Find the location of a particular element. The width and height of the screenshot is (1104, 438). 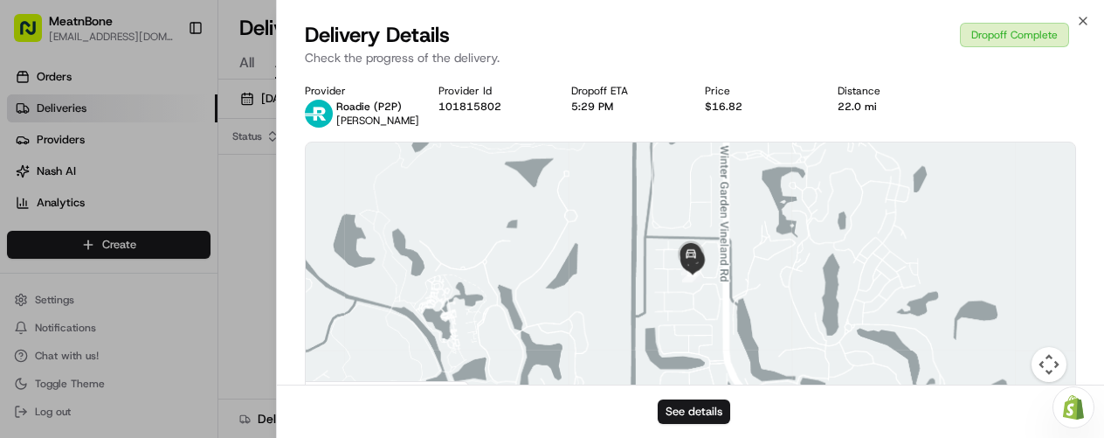

button: See details is located at coordinates (693, 411).